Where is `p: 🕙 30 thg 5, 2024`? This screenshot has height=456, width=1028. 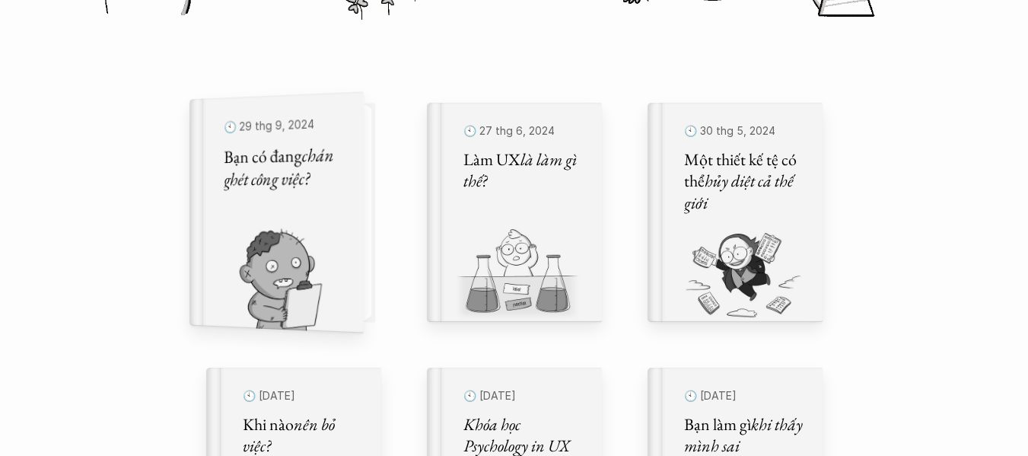
p: 🕙 30 thg 5, 2024 is located at coordinates (744, 131).